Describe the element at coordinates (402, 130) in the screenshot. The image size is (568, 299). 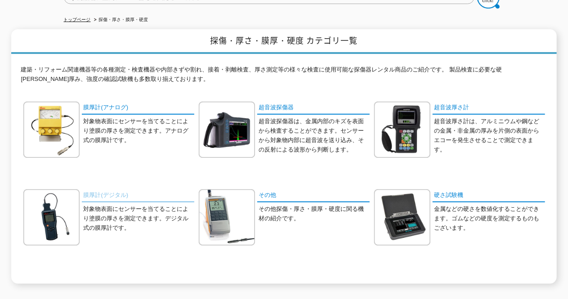
I see `img: 超音波厚さ計` at that location.